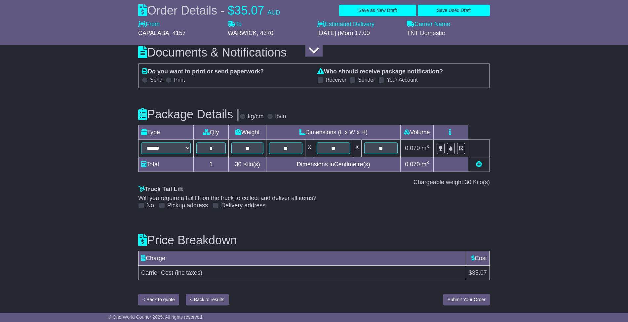  What do you see at coordinates (466, 299) in the screenshot?
I see `span: Submit Your Order` at bounding box center [466, 299].